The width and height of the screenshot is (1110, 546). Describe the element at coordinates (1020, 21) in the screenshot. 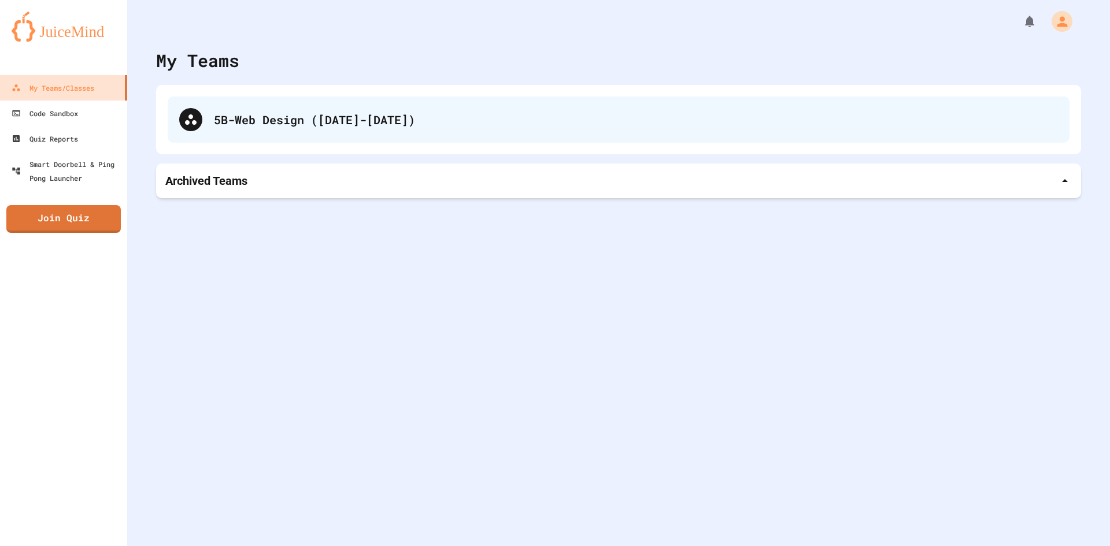

I see `div: My Notifications` at that location.